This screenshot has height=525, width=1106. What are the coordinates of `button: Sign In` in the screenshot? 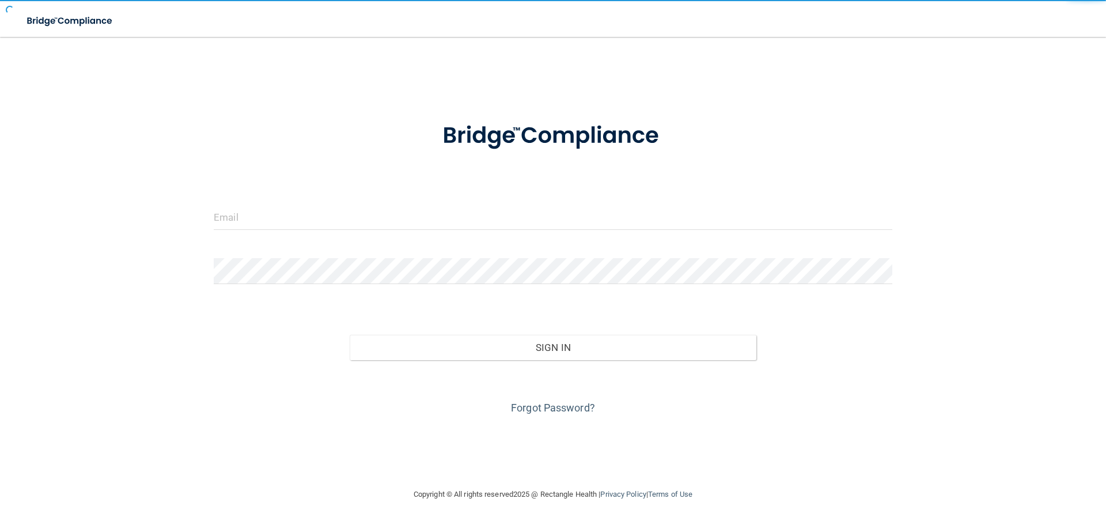 It's located at (553, 347).